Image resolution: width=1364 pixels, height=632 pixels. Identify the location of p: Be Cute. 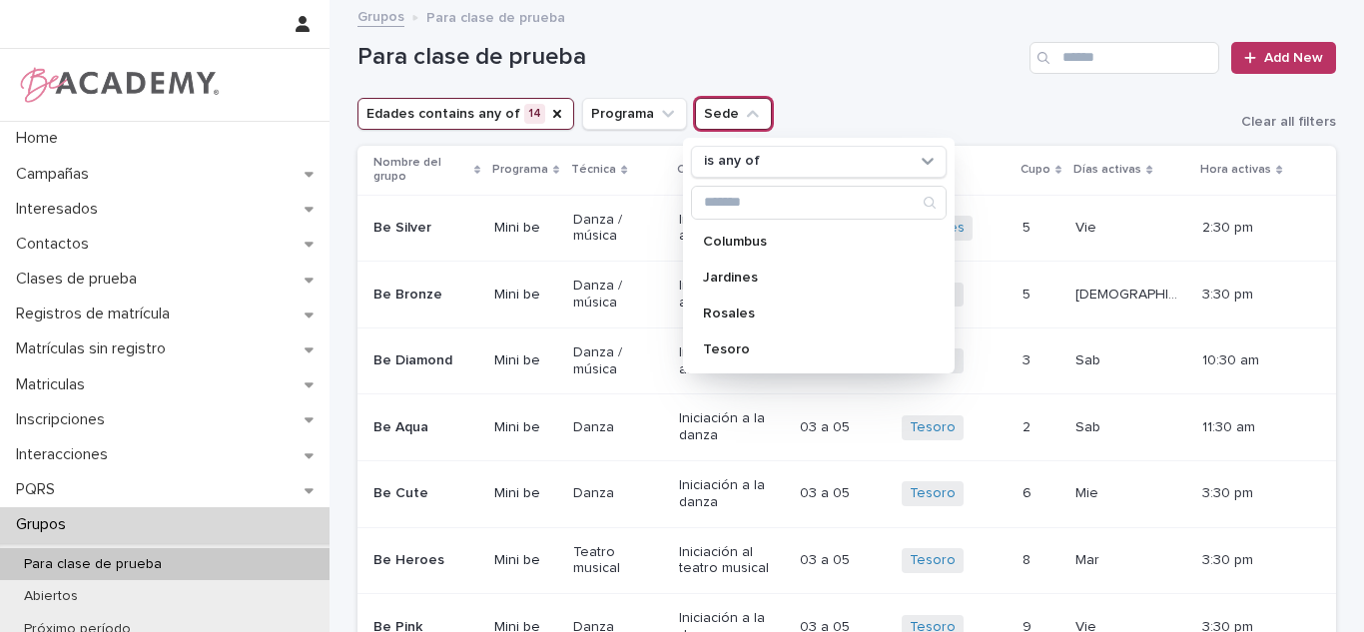
(425, 493).